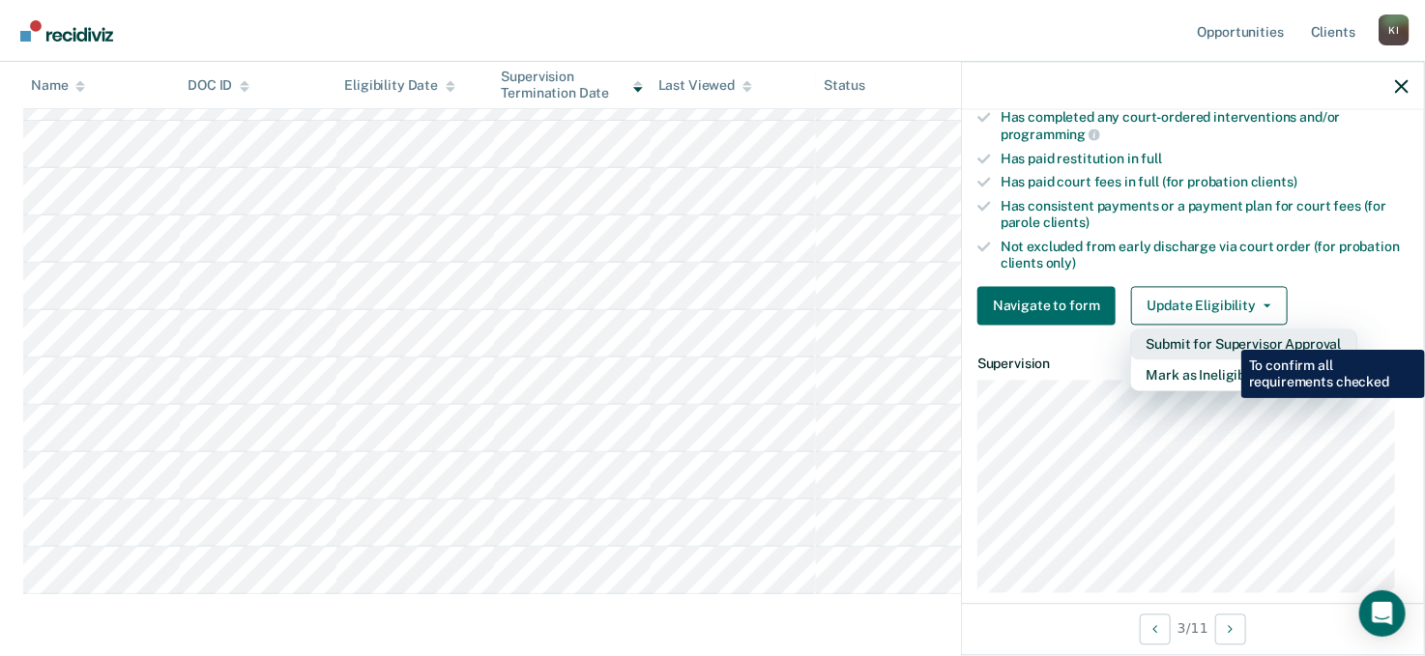 The width and height of the screenshot is (1425, 656). Describe the element at coordinates (1050, 306) in the screenshot. I see `a: Navigate to form link` at that location.